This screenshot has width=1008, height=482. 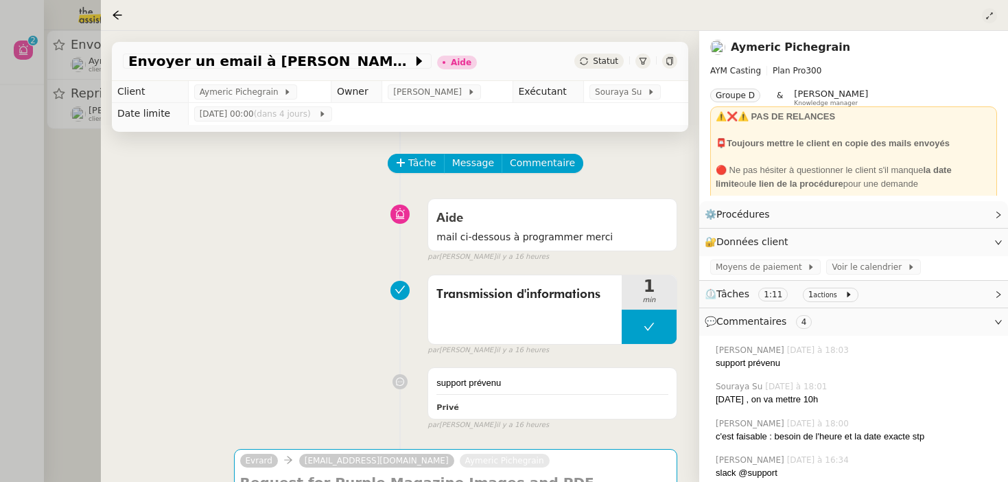 I want to click on td: Date limite, so click(x=150, y=114).